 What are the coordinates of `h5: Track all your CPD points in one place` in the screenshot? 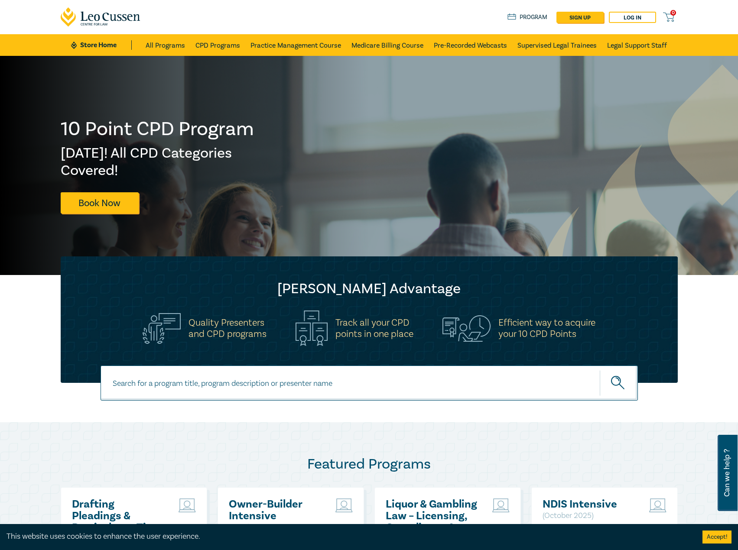 It's located at (374, 328).